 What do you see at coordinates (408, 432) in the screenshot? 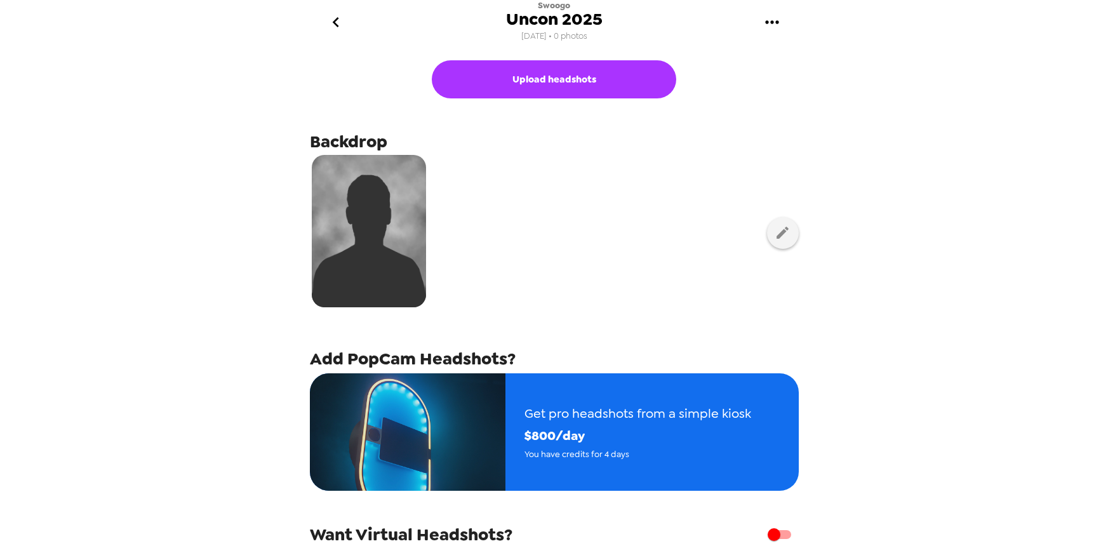
I see `img: popcam example` at bounding box center [408, 432].